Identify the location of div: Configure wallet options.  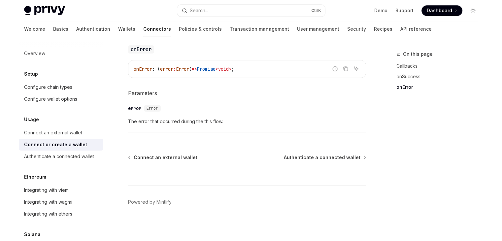
(51, 99).